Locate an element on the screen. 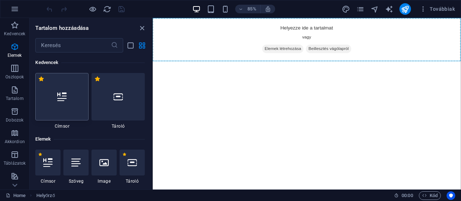  p: Akkordion is located at coordinates (15, 142).